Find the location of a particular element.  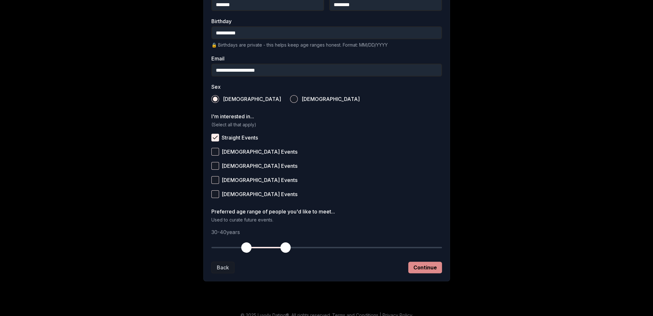

p: 🔒 Birthdays are private - this helps keep age ranges honest. Format: MM/DD/YYYY is located at coordinates (327, 45).